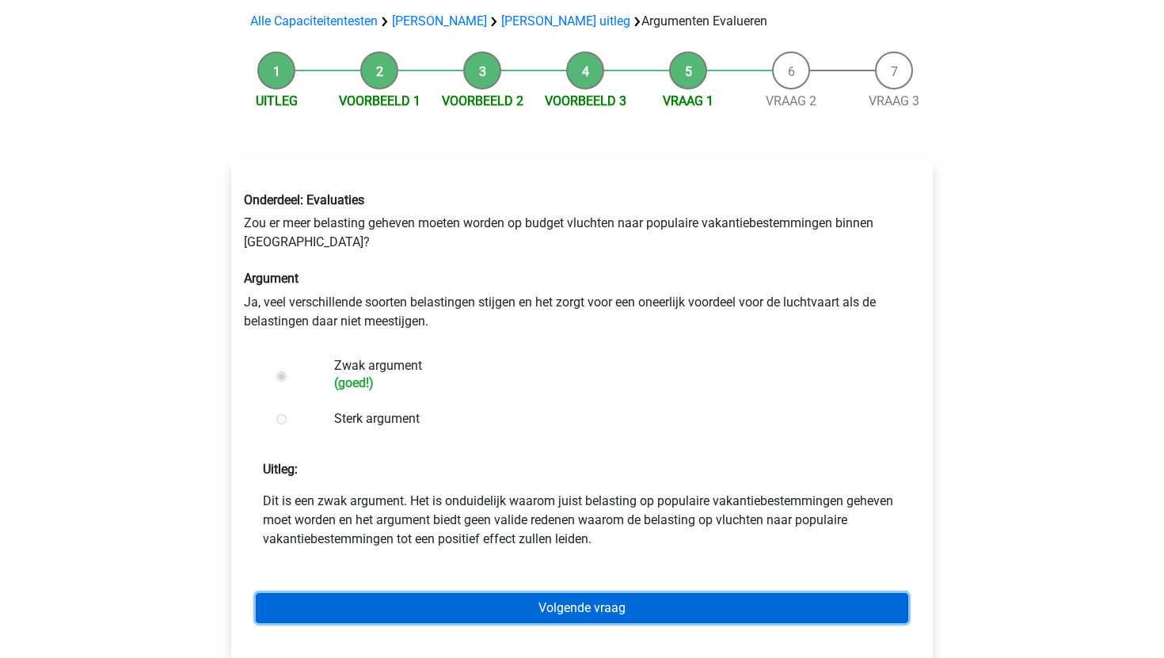 The width and height of the screenshot is (1164, 658). What do you see at coordinates (585, 101) in the screenshot?
I see `a: Voorbeeld 3` at bounding box center [585, 101].